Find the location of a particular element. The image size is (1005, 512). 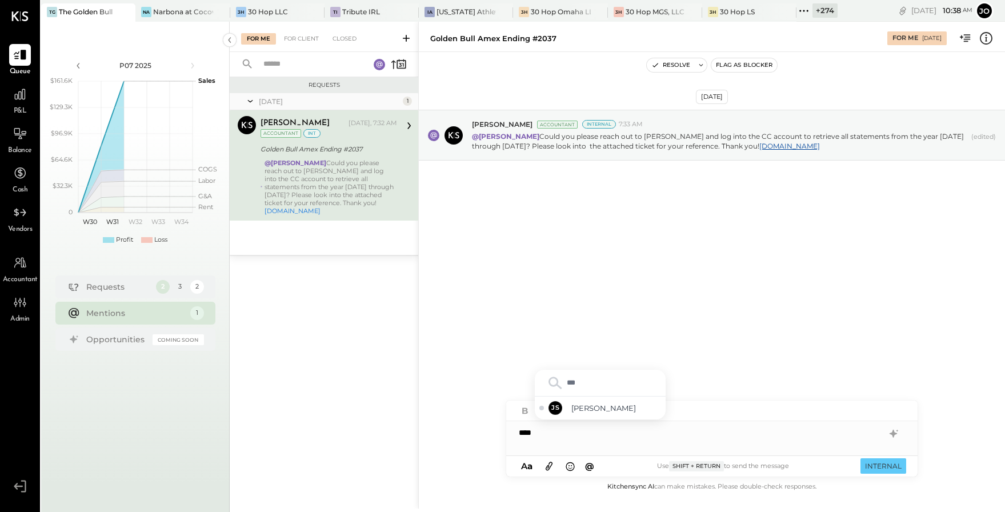

span: a is located at coordinates (530, 466).